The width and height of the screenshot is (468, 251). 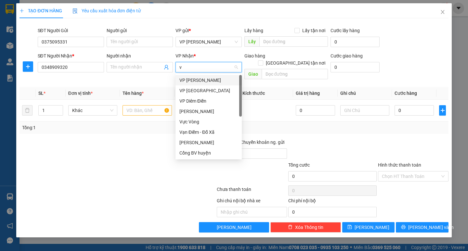 What do you see at coordinates (208, 91) in the screenshot?
I see `div: VP Yên Sở` at bounding box center [208, 91].